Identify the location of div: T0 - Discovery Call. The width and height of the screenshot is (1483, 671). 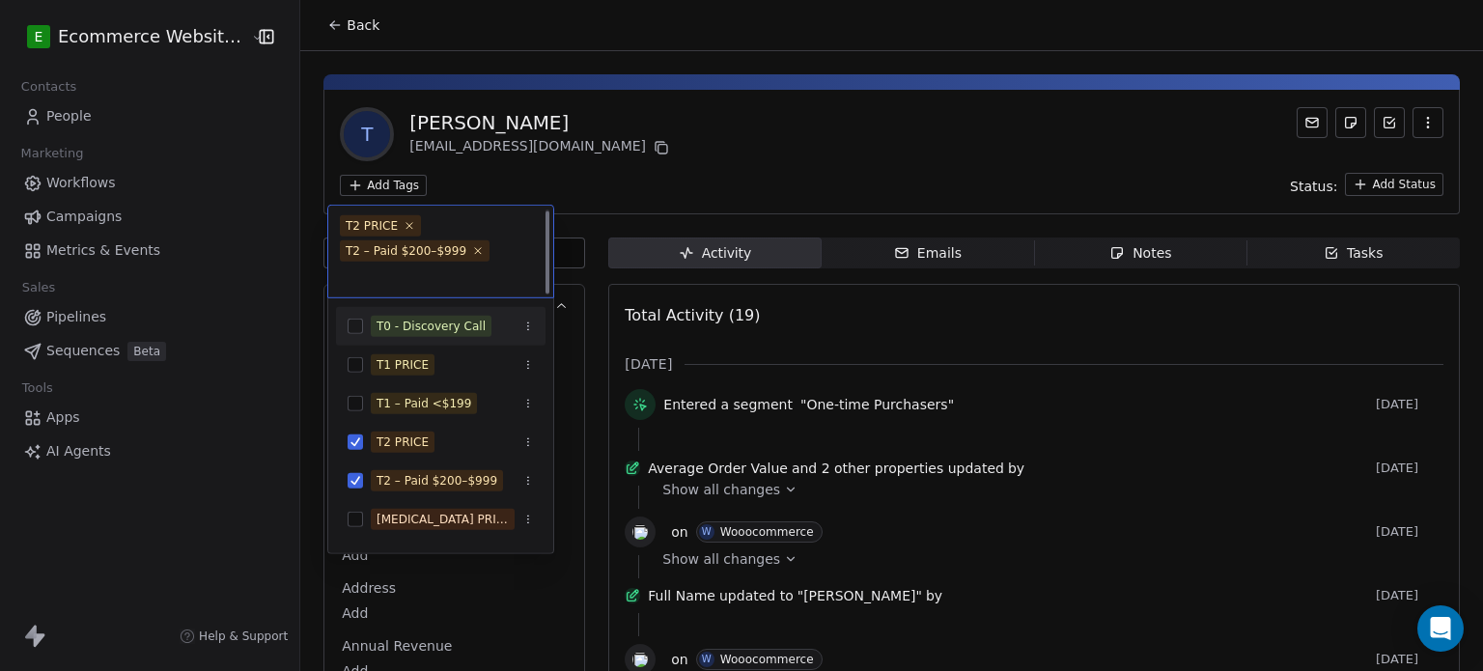
(431, 326).